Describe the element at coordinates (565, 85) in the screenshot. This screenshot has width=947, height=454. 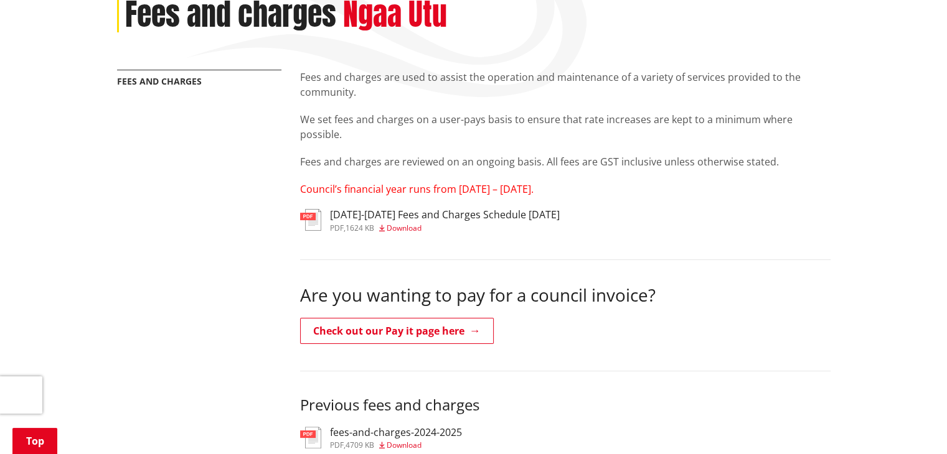
I see `p: Fees and charges are used to assist the operation and maintenance of a variety of services provid...` at that location.